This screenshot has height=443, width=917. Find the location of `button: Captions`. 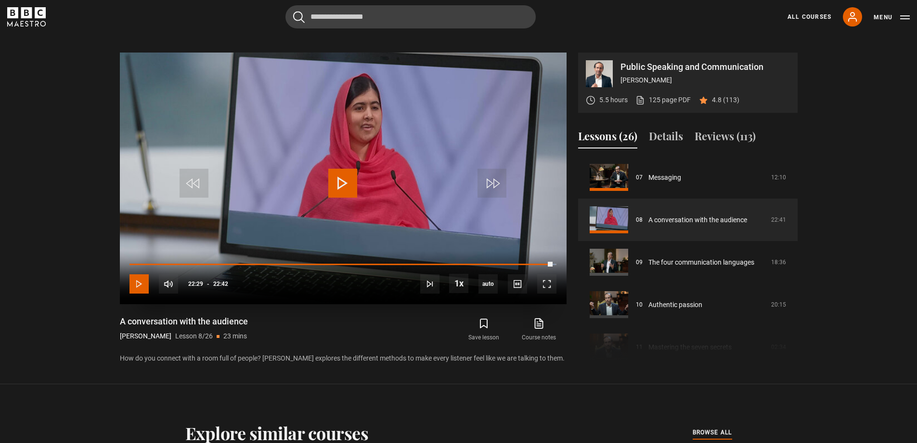

button: Captions is located at coordinates (518, 284).